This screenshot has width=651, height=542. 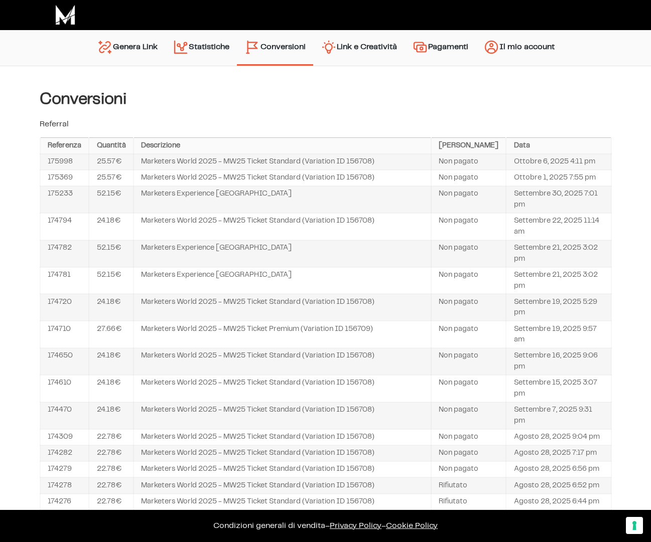 What do you see at coordinates (634, 526) in the screenshot?
I see `button: Le tue preferenze relative al consenso per le tecnologie di tracciamento` at bounding box center [634, 526].